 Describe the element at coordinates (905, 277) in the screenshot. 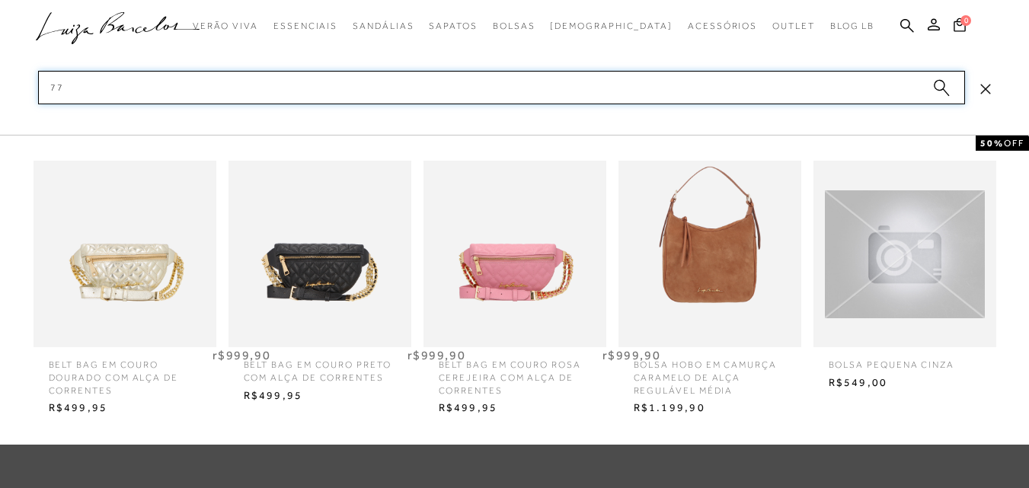

I see `a: bolsa pequena cinza bolsa pequena cinza R$549,00` at that location.